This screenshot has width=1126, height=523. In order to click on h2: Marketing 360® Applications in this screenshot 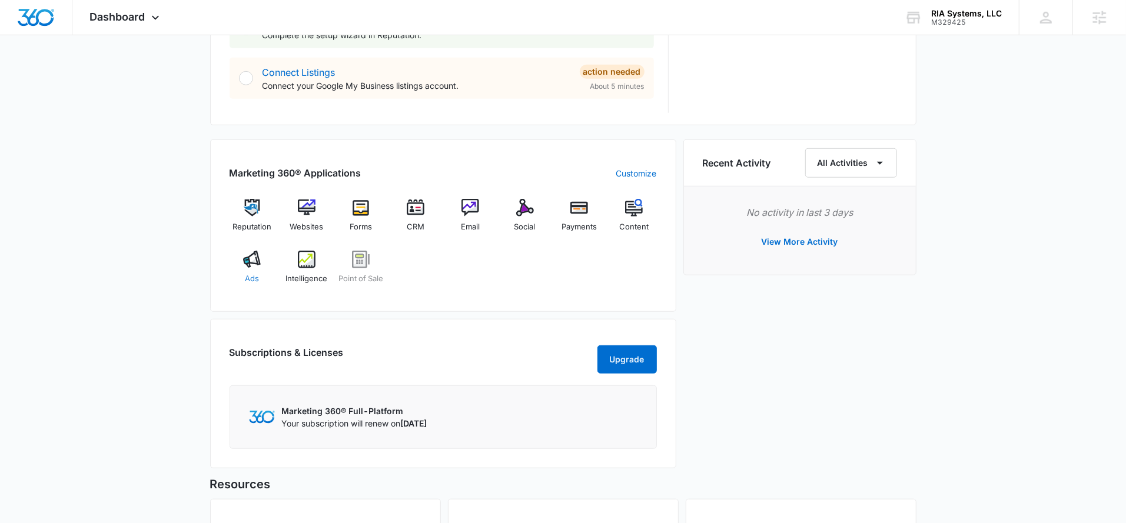, I will do `click(296, 173)`.